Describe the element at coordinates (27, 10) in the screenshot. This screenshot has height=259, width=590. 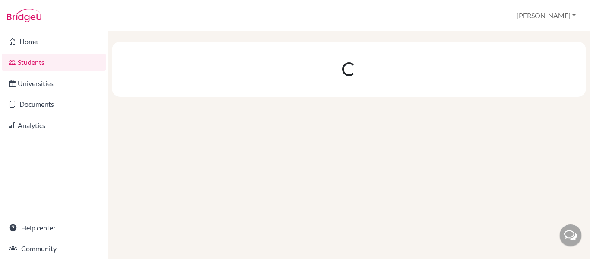
I see `span: Help` at that location.